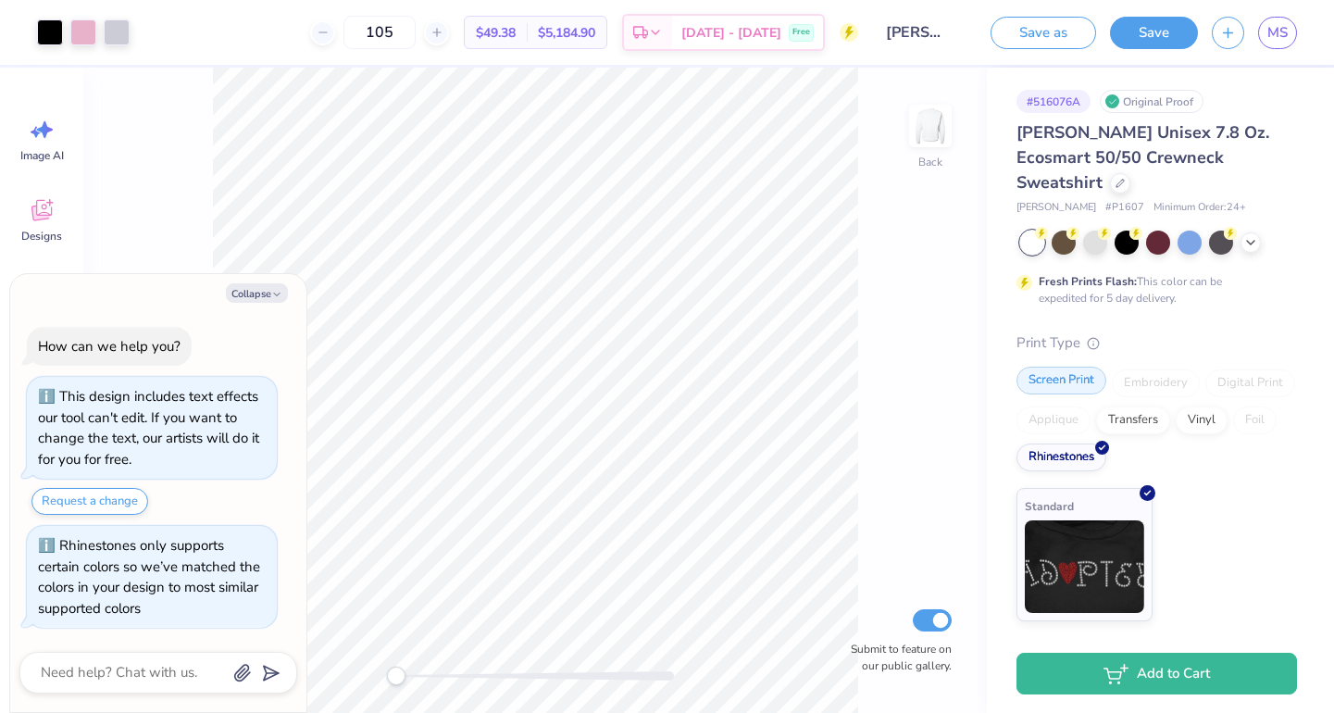 The height and width of the screenshot is (713, 1334). I want to click on div: Original Proof, so click(1151, 101).